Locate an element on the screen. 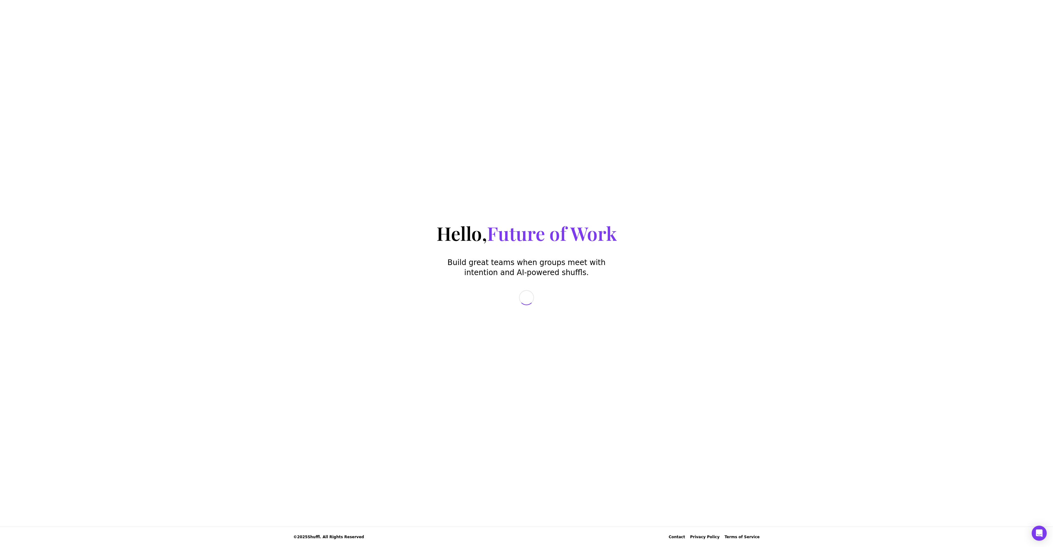  span: Future of Work is located at coordinates (552, 233).